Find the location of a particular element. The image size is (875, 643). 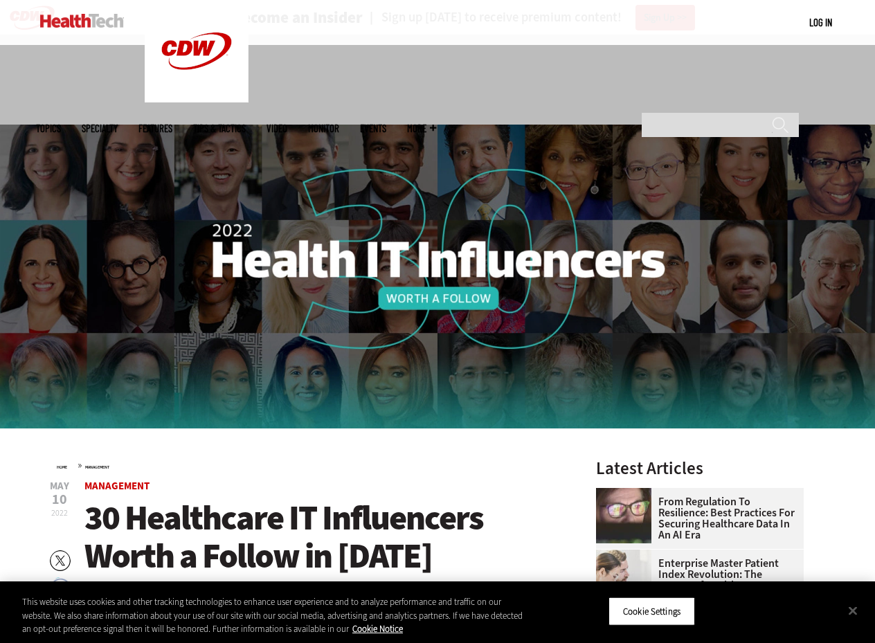

a: Enterprise Master Patient Index Revolution: The Future of Healthcare Data Management is located at coordinates (696, 580).